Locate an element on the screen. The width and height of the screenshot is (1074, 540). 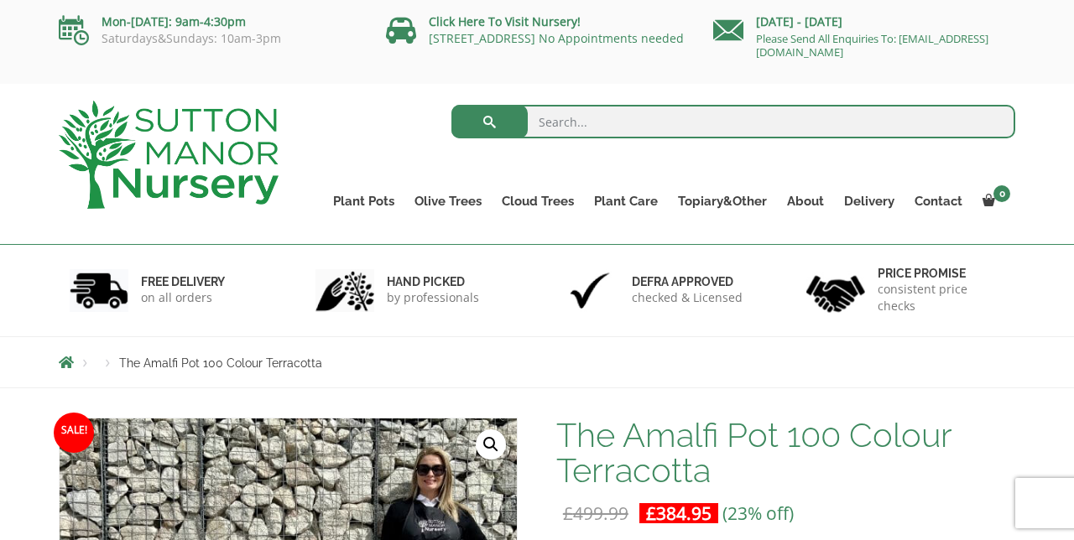
p: checked & Licensed is located at coordinates (687, 298).